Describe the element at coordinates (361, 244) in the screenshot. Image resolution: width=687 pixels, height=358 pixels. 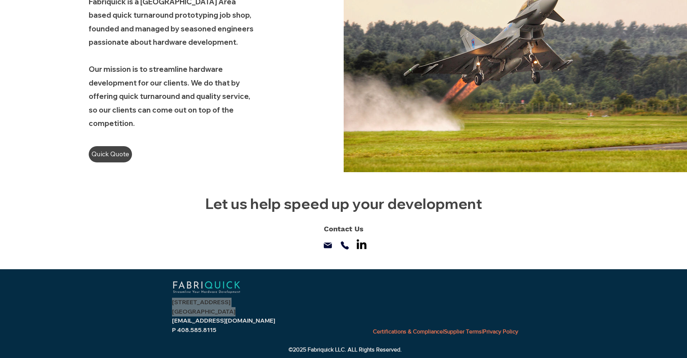
I see `img: LinkedIn` at that location.